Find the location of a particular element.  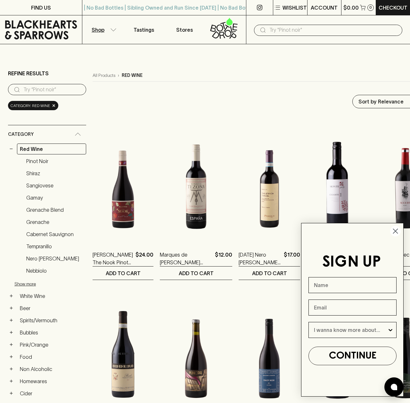

input: Try “Pinot noir” is located at coordinates (52, 90).